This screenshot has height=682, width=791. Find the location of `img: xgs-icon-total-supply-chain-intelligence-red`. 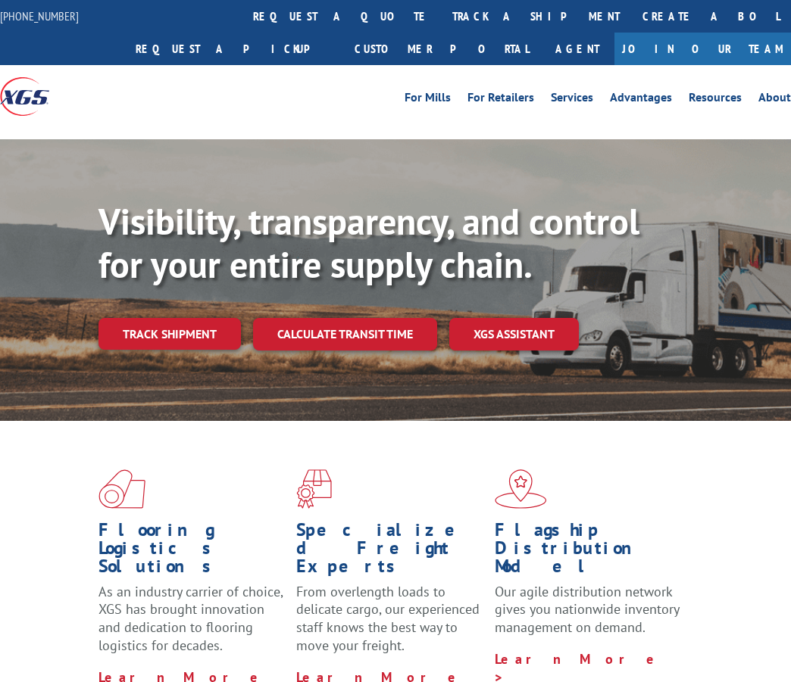

img: xgs-icon-total-supply-chain-intelligence-red is located at coordinates (122, 489).